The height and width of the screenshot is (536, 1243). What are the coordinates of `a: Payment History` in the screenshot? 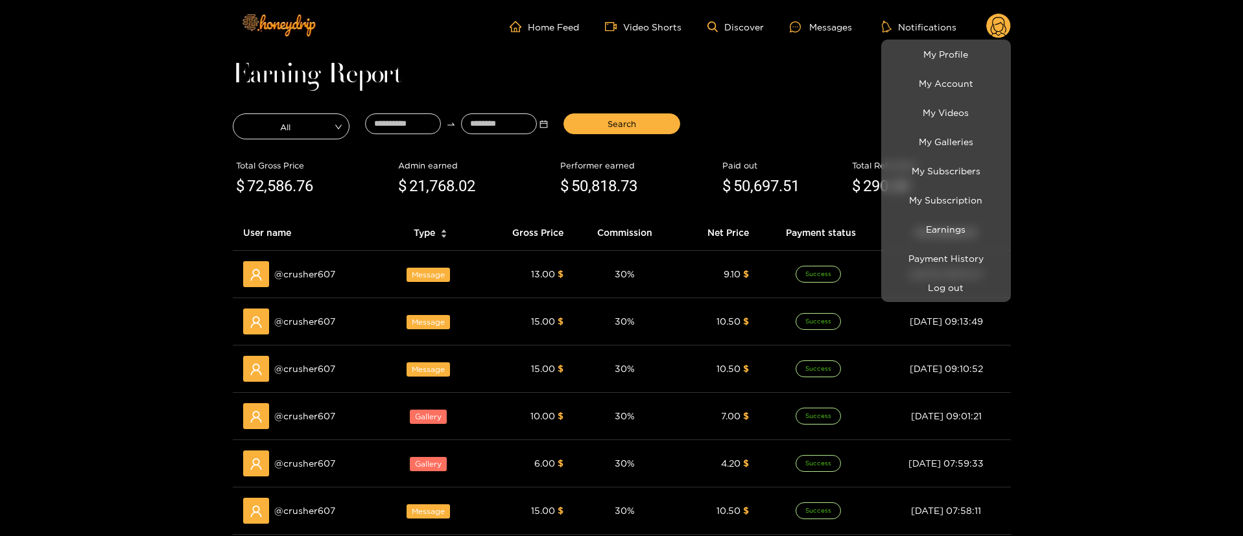 It's located at (946, 258).